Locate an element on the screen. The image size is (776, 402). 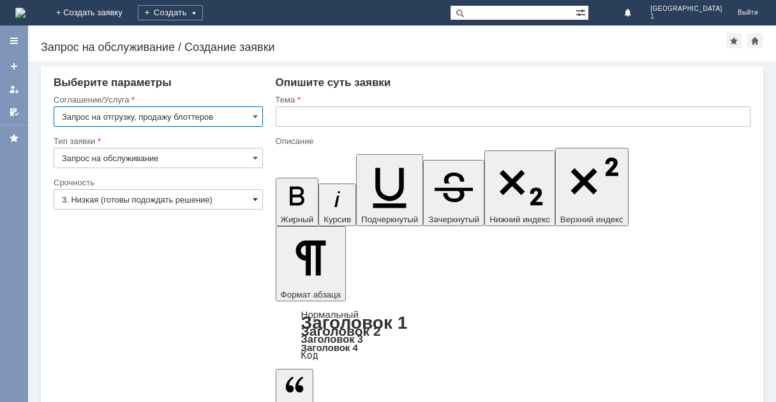
button: Нижний индекс is located at coordinates (519, 188).